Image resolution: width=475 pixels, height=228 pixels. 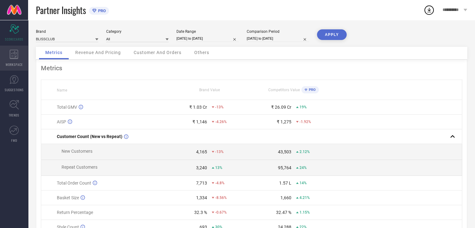 I want to click on div: 32.3 %, so click(x=201, y=213).